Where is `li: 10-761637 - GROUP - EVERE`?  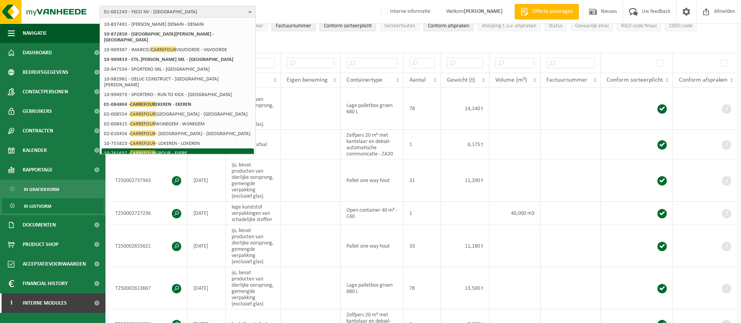
li: 10-761637 - GROUP - EVERE is located at coordinates (178, 153).